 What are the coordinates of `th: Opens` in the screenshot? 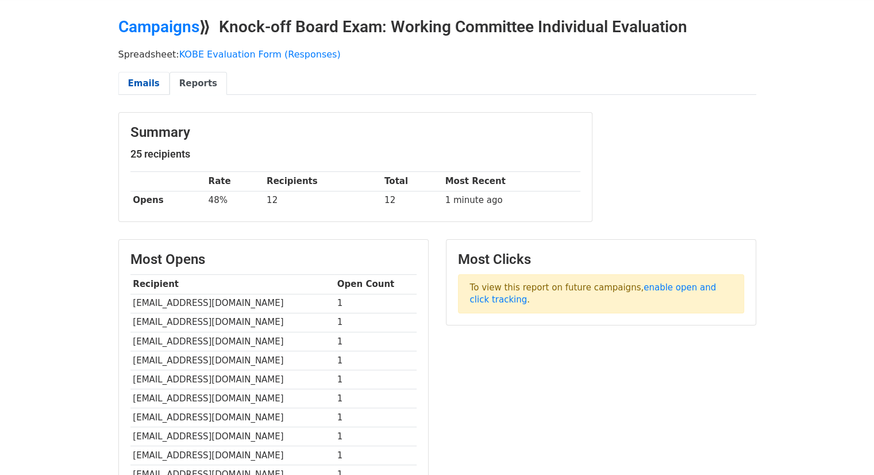 It's located at (168, 200).